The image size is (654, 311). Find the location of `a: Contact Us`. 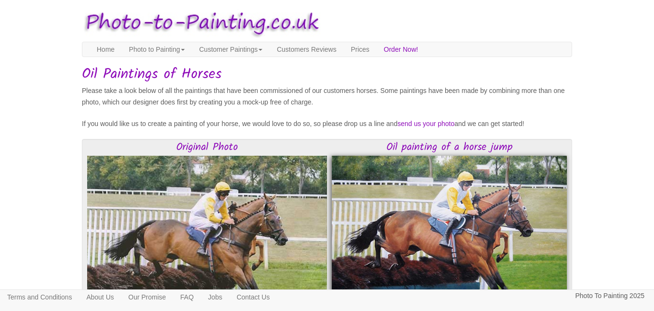

a: Contact Us is located at coordinates (253, 297).